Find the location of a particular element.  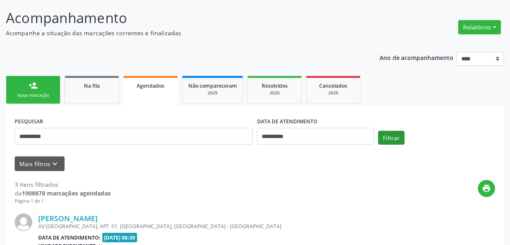

div: Página 1 de 1 is located at coordinates (63, 201).